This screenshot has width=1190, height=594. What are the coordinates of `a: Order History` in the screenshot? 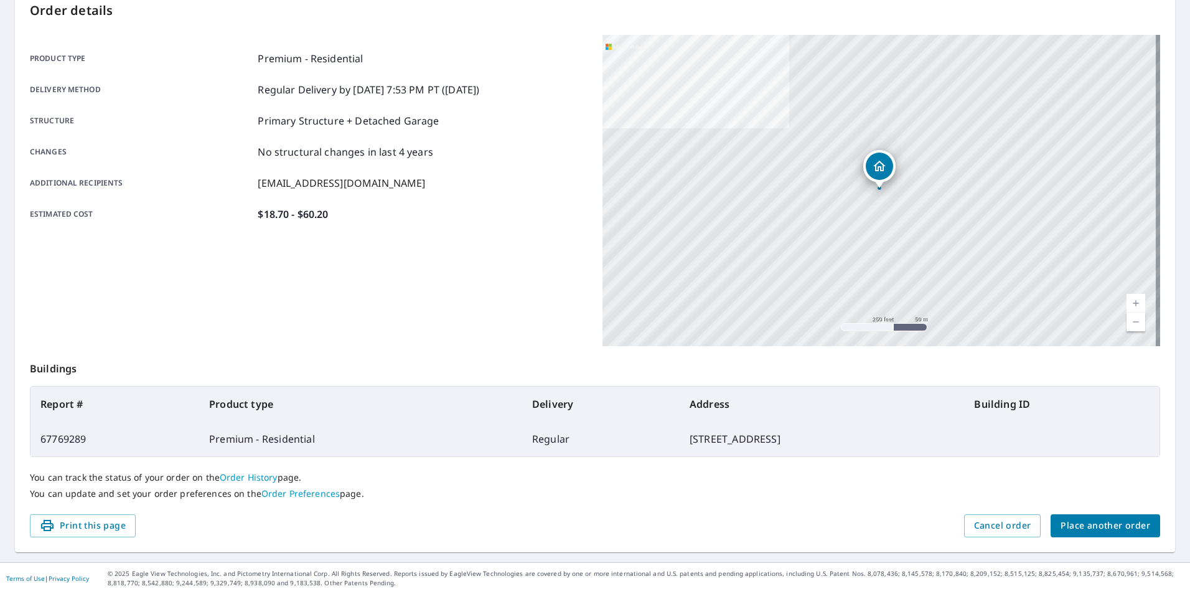 It's located at (248, 477).